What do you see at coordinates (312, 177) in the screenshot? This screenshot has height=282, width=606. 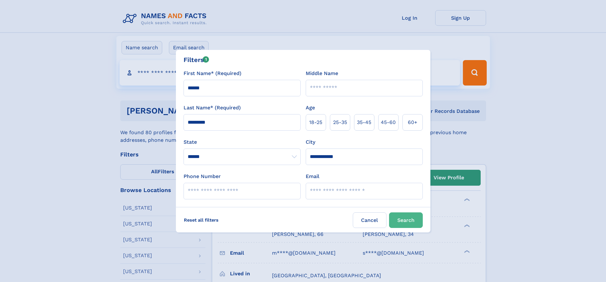 I see `label: Email` at bounding box center [312, 177].